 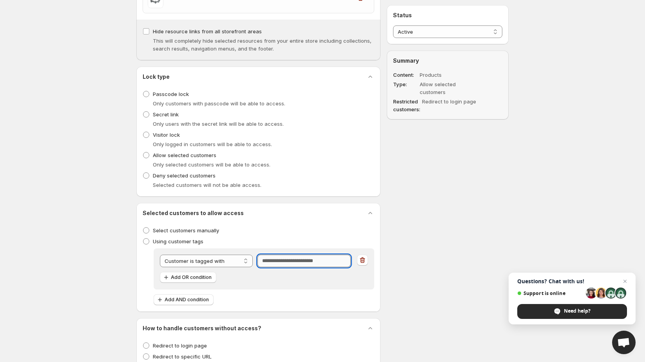 I want to click on dd: Products, so click(x=450, y=75).